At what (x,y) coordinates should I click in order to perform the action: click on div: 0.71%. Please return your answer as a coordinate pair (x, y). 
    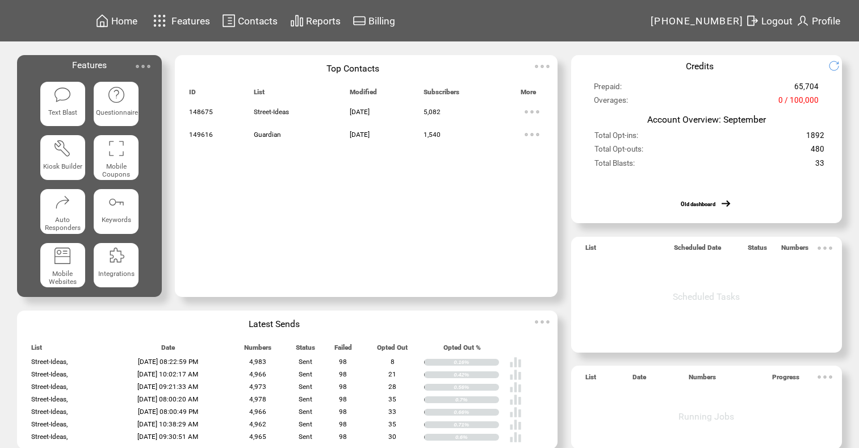
    Looking at the image, I should click on (476, 425).